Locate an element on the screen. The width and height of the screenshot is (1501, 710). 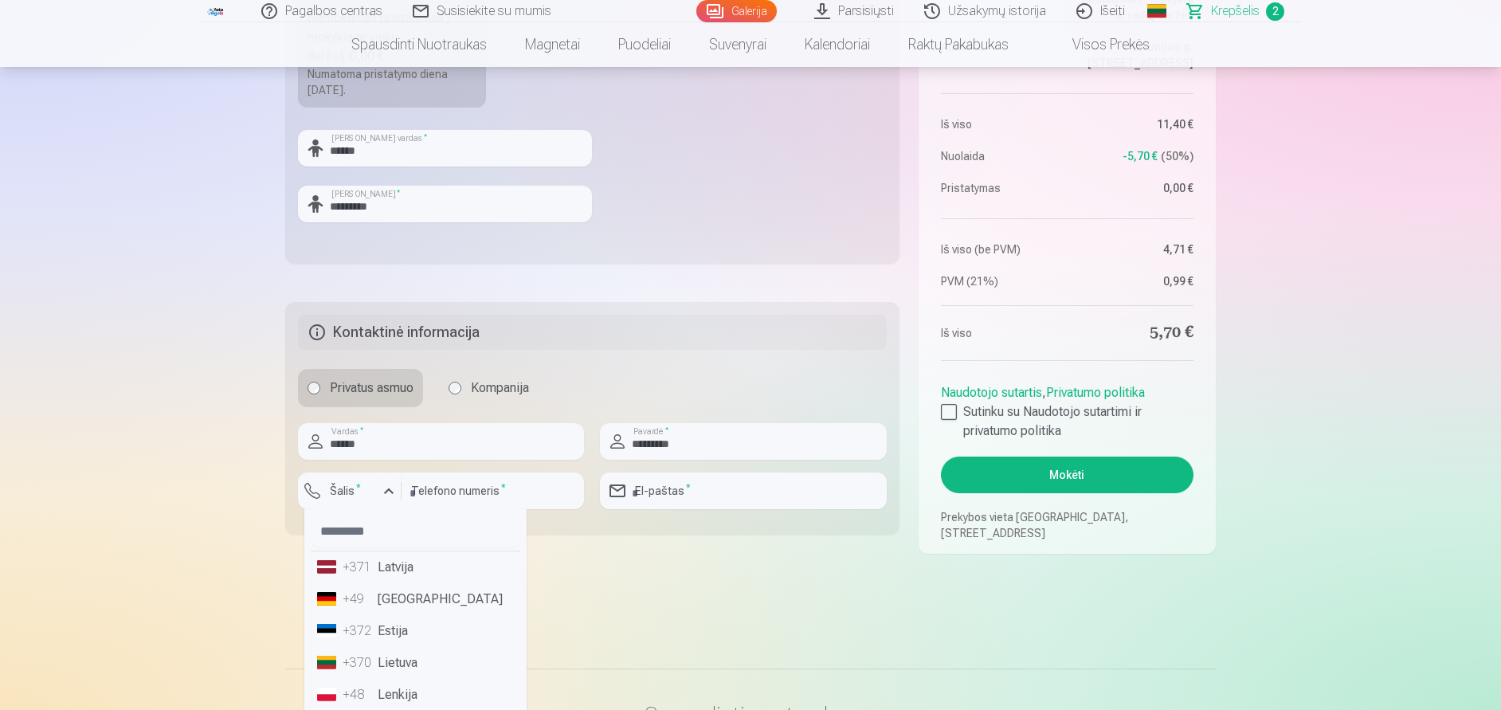
dt: Pristatymas is located at coordinates (1000, 188).